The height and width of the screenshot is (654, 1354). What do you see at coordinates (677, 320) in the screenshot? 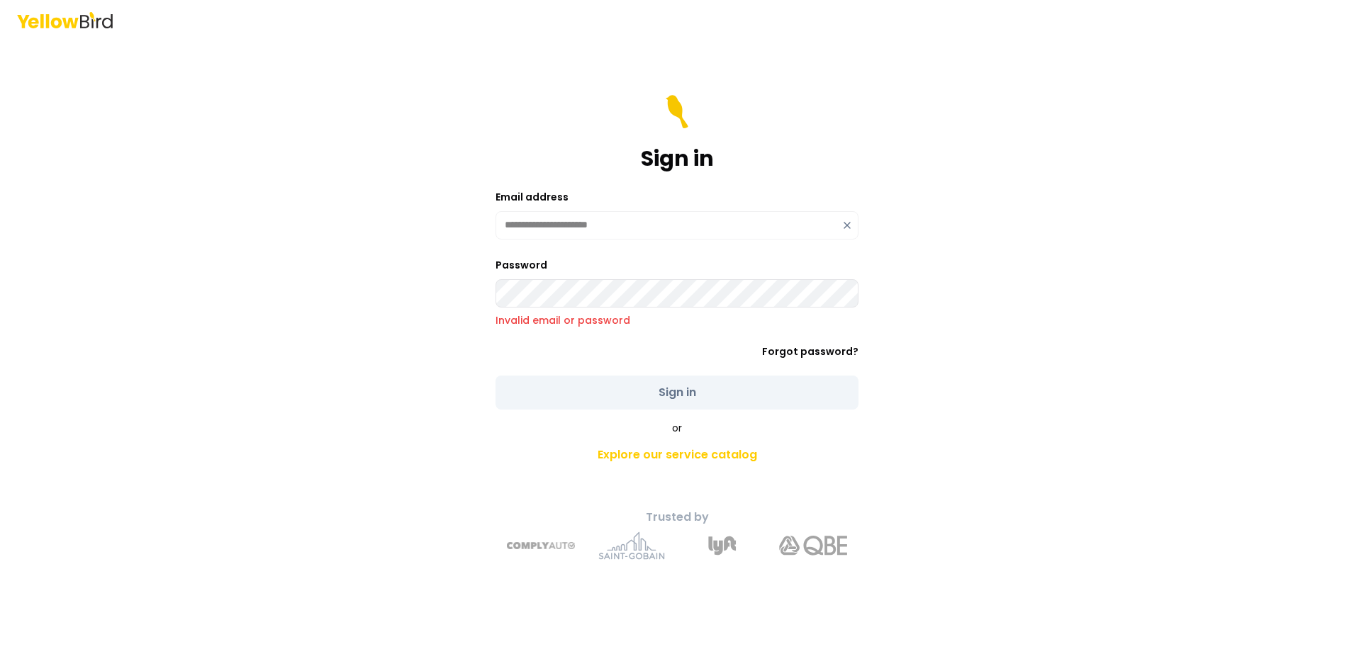
I see `p: Invalid email or password` at bounding box center [677, 320].